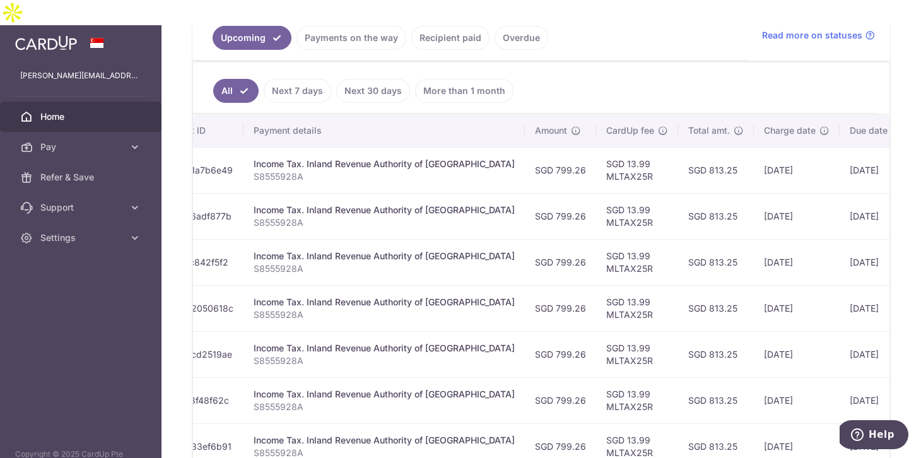 The width and height of the screenshot is (921, 458). What do you see at coordinates (818, 35) in the screenshot?
I see `a: Read more on statuses` at bounding box center [818, 35].